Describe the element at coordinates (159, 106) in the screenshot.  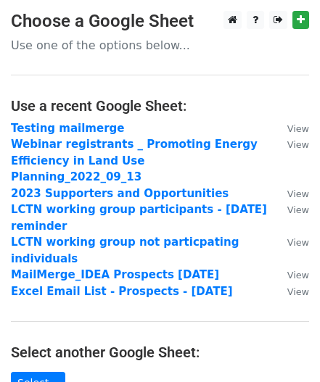
I see `h4: Use a recent Google Sheet:` at that location.